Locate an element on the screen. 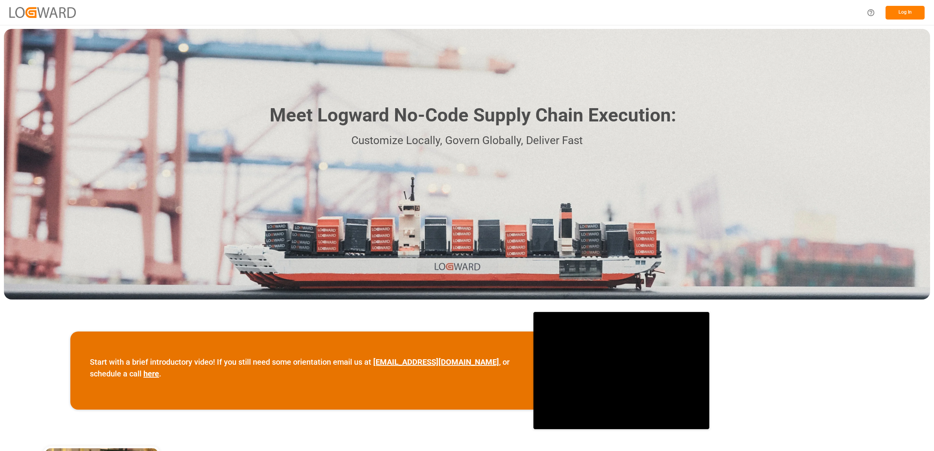 This screenshot has width=934, height=451. h1: Meet Logward No-Code Supply Chain Execution: is located at coordinates (473, 115).